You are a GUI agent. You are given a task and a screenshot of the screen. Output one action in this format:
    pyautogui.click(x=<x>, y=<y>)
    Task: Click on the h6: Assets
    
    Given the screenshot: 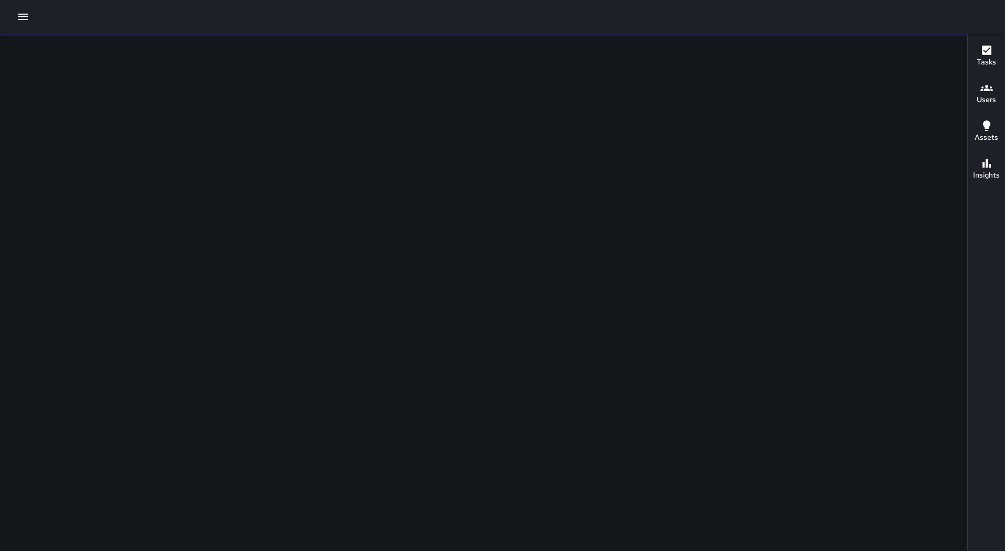 What is the action you would take?
    pyautogui.click(x=986, y=138)
    